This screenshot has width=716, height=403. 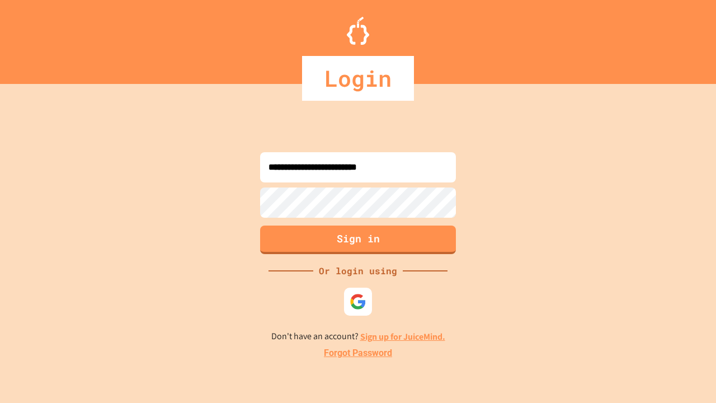 I want to click on img: google-icon.svg, so click(x=358, y=302).